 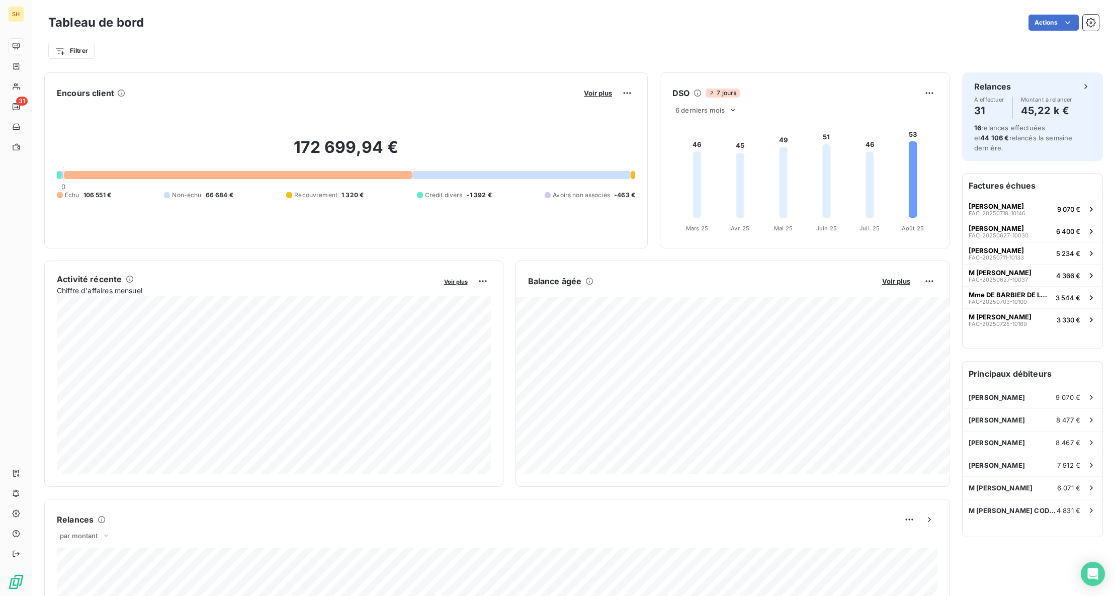 I want to click on span: FAC-20250627-10037, so click(x=998, y=280).